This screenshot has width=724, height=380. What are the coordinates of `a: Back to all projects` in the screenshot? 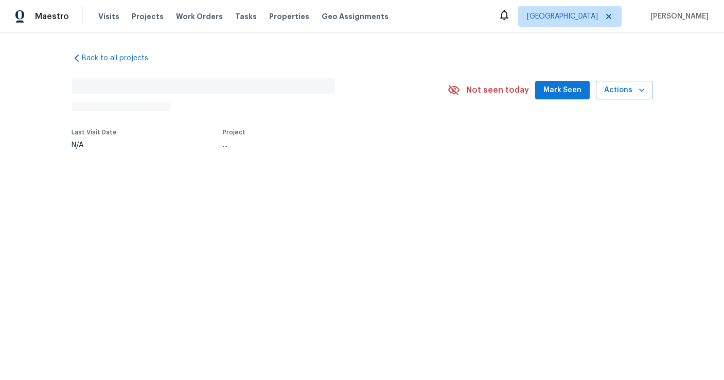 It's located at (121, 58).